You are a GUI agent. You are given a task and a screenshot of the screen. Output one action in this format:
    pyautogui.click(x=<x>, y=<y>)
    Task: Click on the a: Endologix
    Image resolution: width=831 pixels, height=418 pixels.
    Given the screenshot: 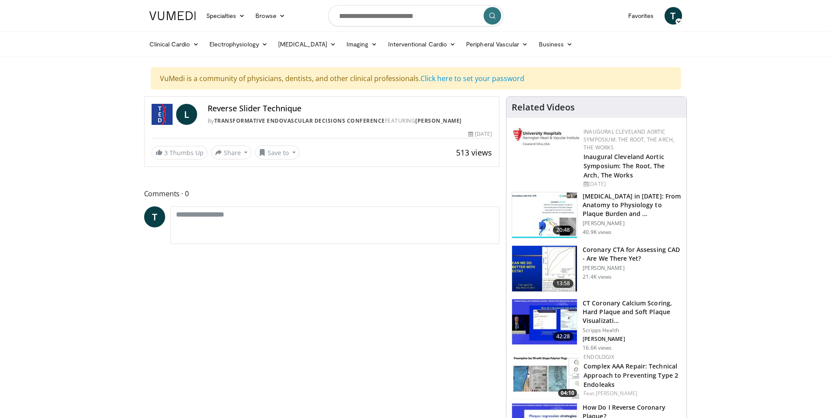 What is the action you would take?
    pyautogui.click(x=599, y=356)
    